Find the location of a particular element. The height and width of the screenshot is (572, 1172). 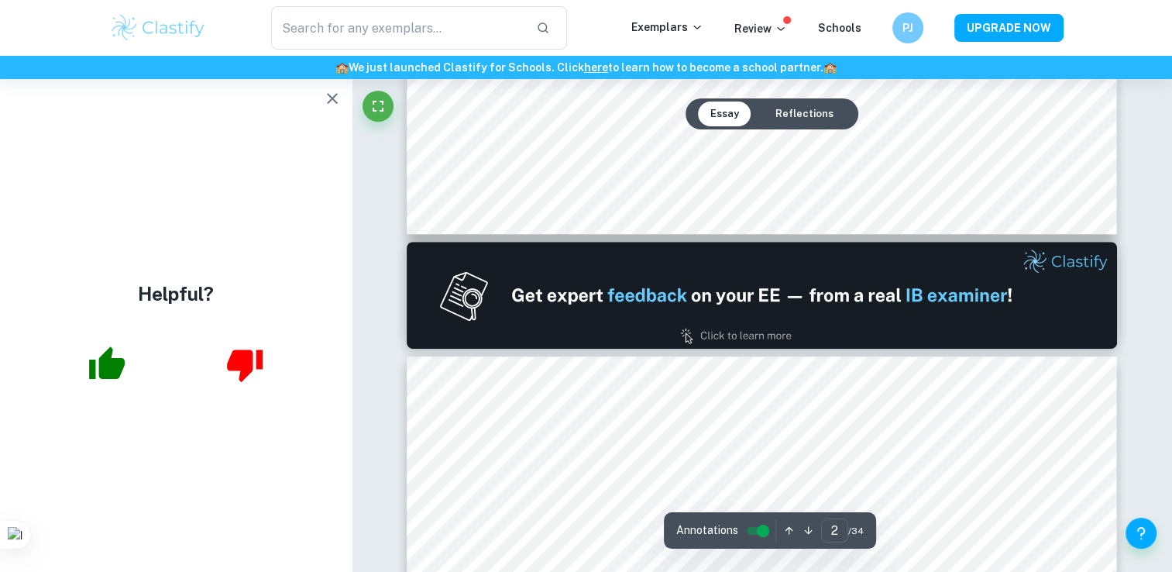

img: Clastify logo is located at coordinates (158, 28).